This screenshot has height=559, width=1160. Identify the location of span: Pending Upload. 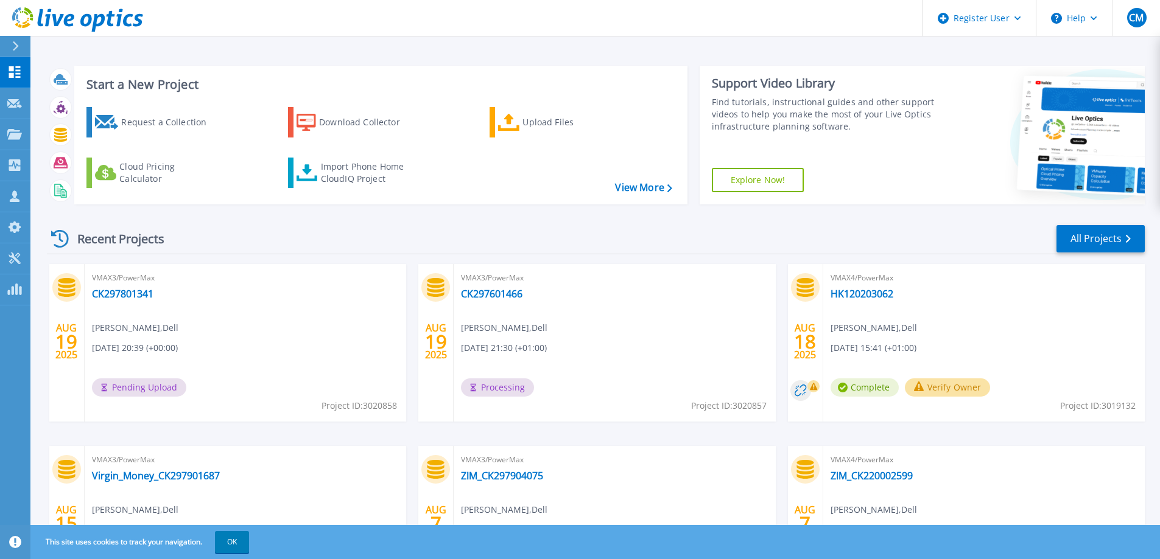
(139, 388).